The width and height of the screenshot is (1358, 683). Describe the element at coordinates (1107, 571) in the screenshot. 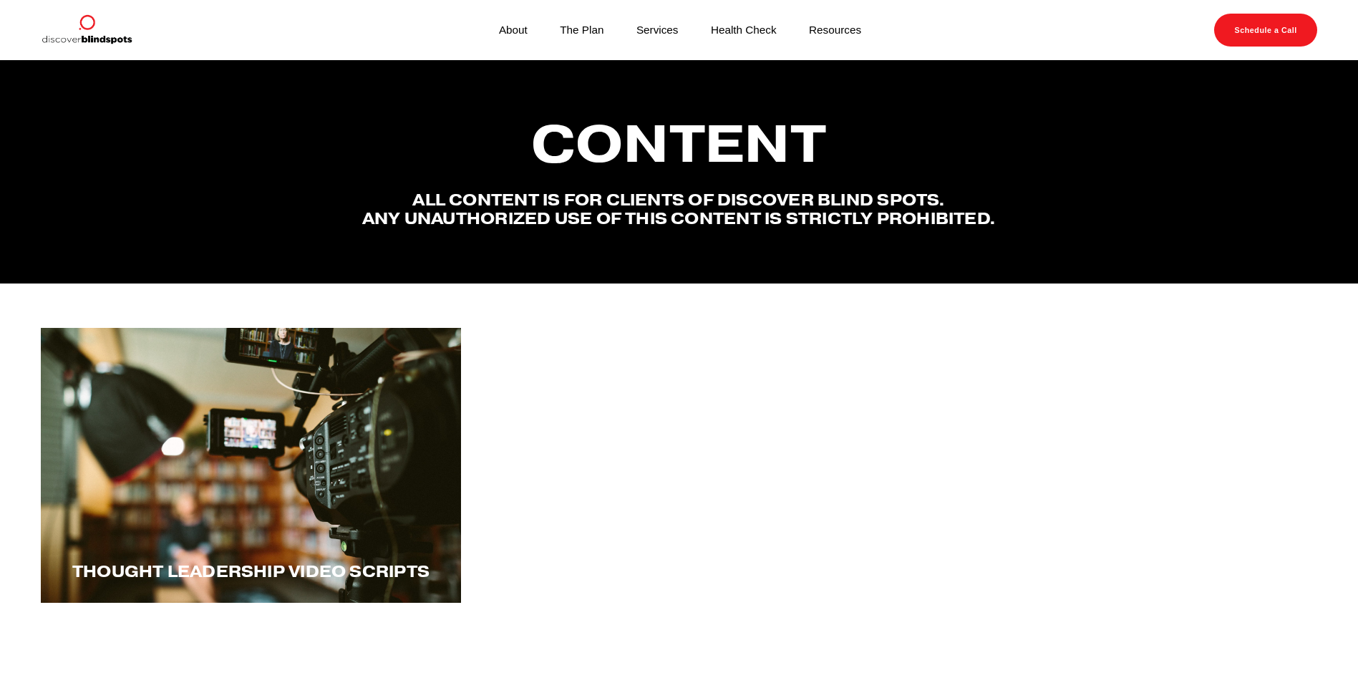

I see `span: Voice Overs` at that location.